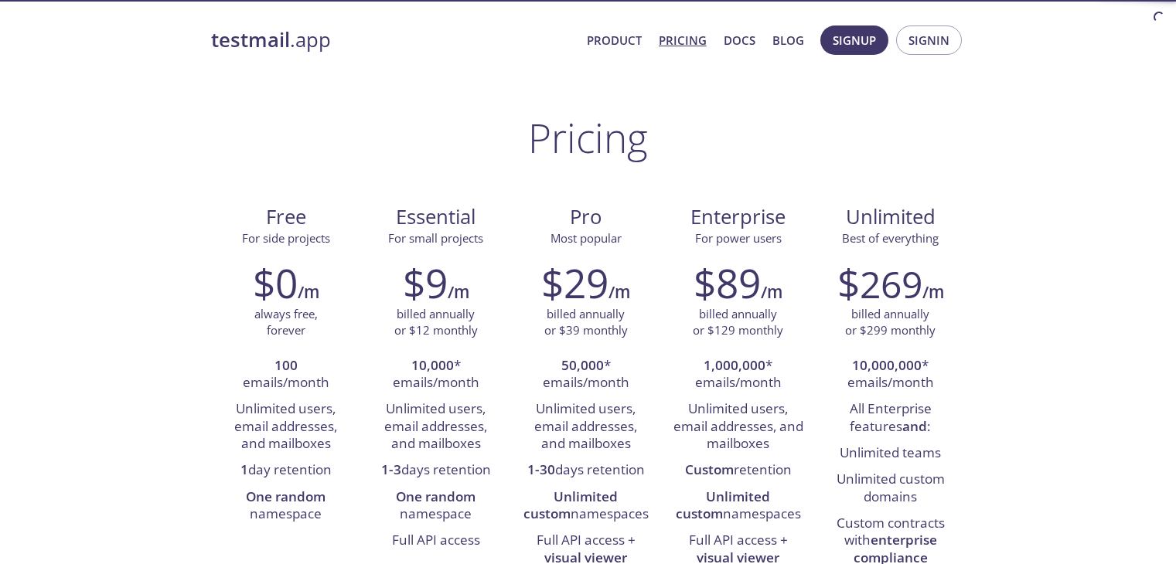 The height and width of the screenshot is (564, 1176). Describe the element at coordinates (391, 469) in the screenshot. I see `strong: 1-3` at that location.